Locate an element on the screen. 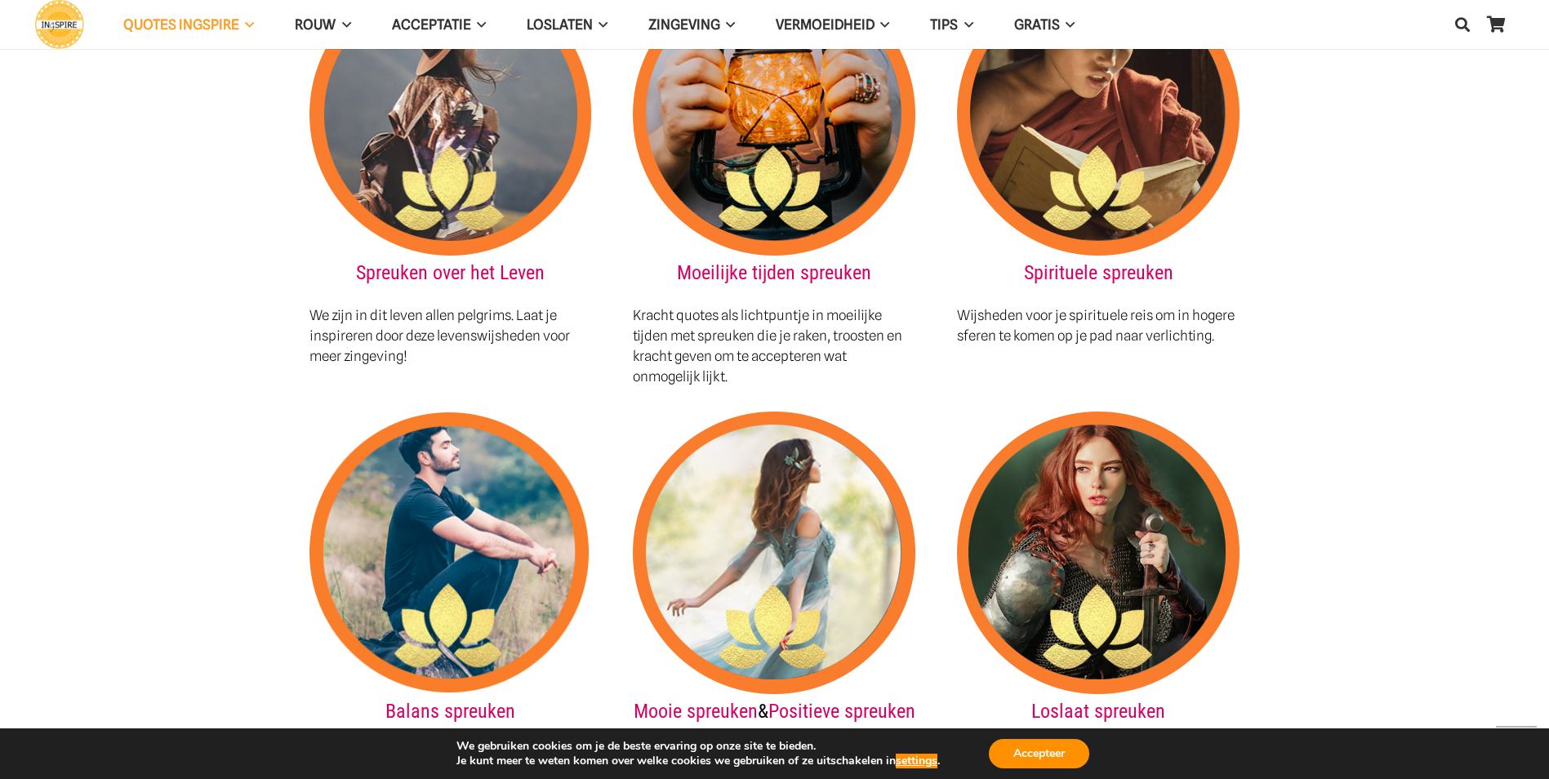 Image resolution: width=1549 pixels, height=779 pixels. img: Kracht in moeilijke tijden voor de strijders onder ons - Ingspire is located at coordinates (1098, 553).